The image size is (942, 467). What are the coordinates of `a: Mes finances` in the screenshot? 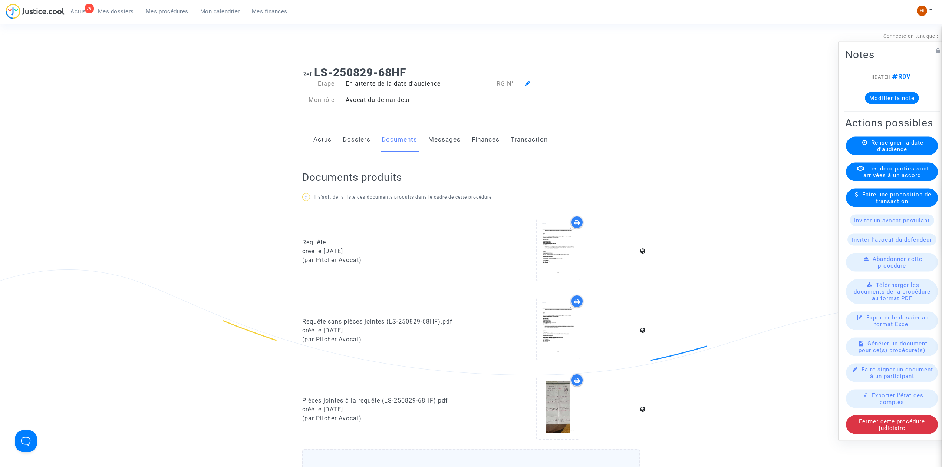 It's located at (270, 11).